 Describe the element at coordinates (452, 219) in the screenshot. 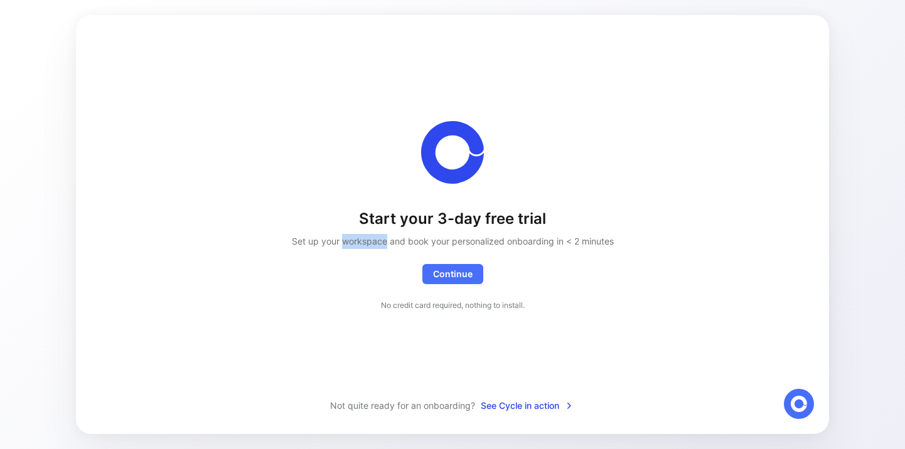

I see `h1: Start your 3-day free trial` at that location.